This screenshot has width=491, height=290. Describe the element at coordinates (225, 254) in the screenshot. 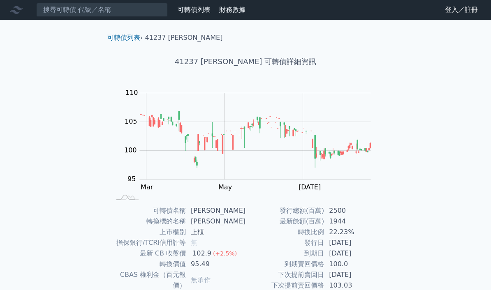

I see `span: (+2.5%)` at that location.